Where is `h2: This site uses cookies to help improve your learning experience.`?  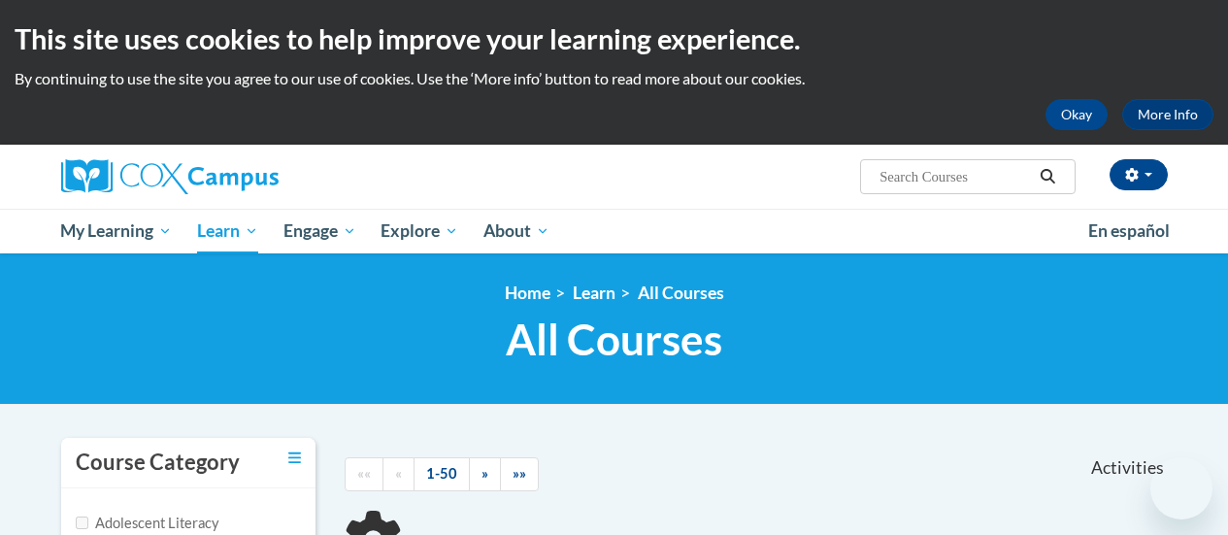 h2: This site uses cookies to help improve your learning experience. is located at coordinates (613, 39).